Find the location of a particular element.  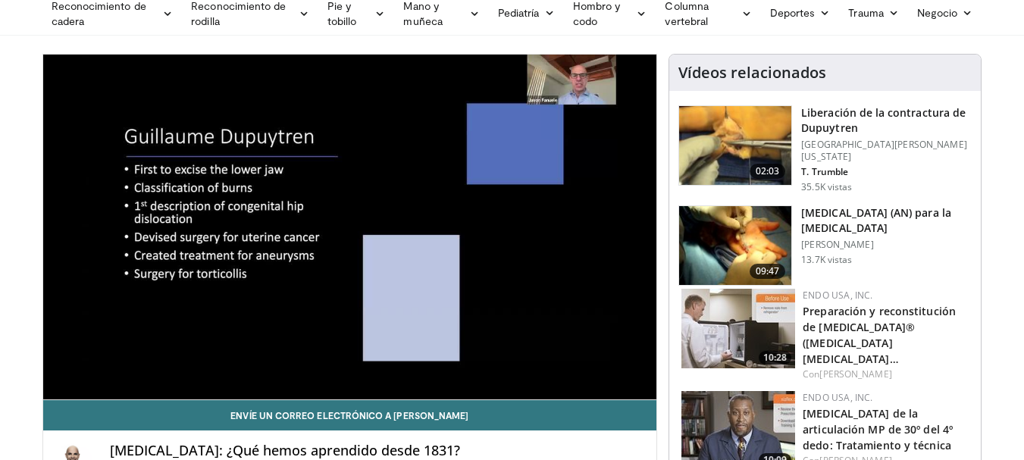

img: atik_3.png.150x105_q85_crop-smart_upscale.jpg is located at coordinates (735, 246).